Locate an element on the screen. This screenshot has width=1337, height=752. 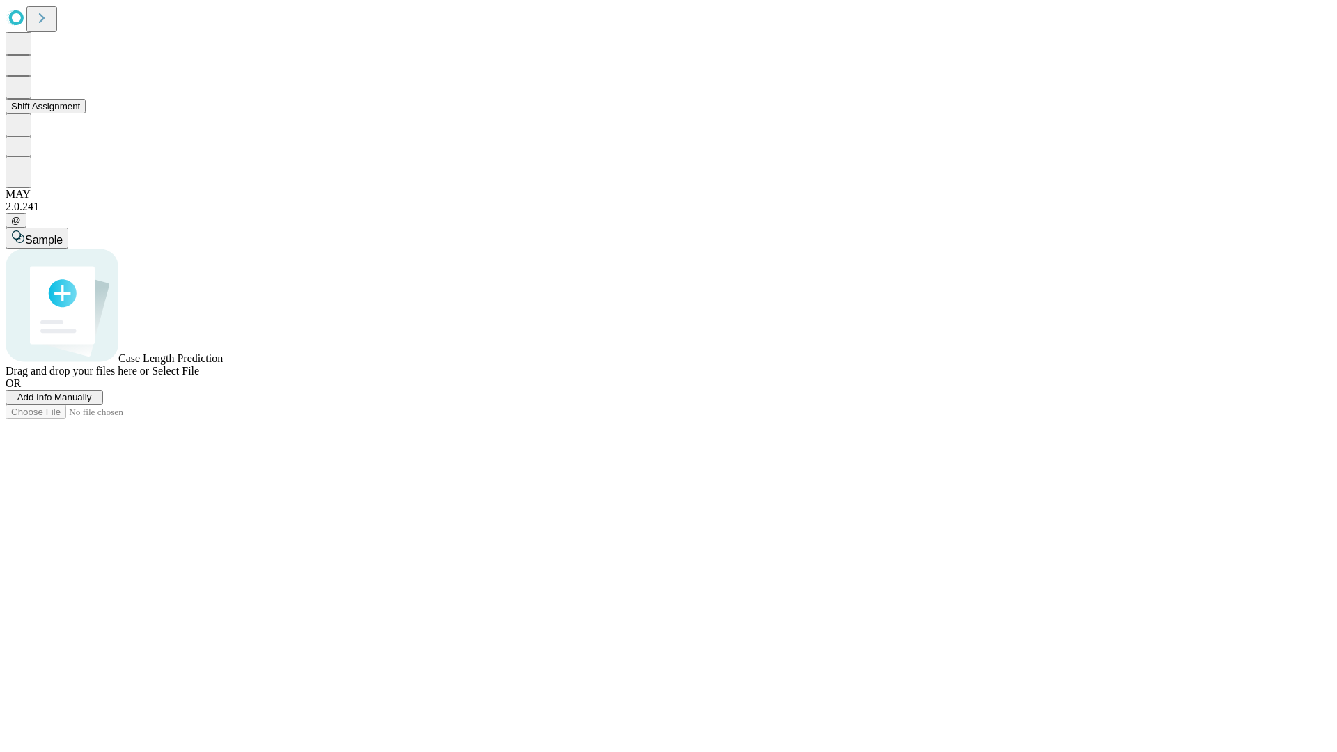
button: Shift Assignment is located at coordinates (45, 106).